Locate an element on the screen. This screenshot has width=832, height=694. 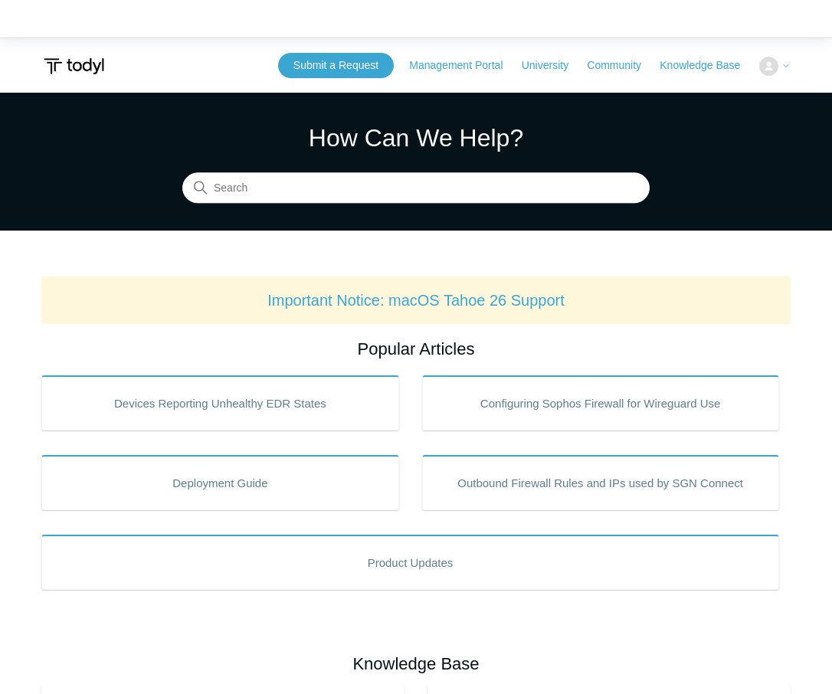
a: Community is located at coordinates (621, 65).